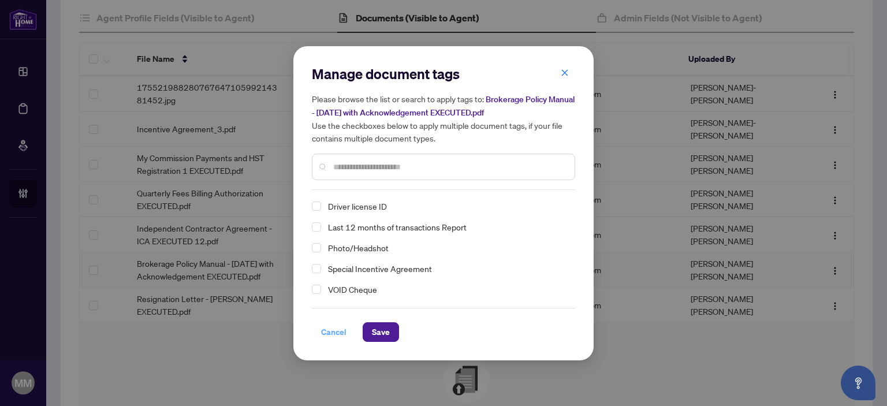 Image resolution: width=887 pixels, height=406 pixels. I want to click on button: Open asap, so click(858, 383).